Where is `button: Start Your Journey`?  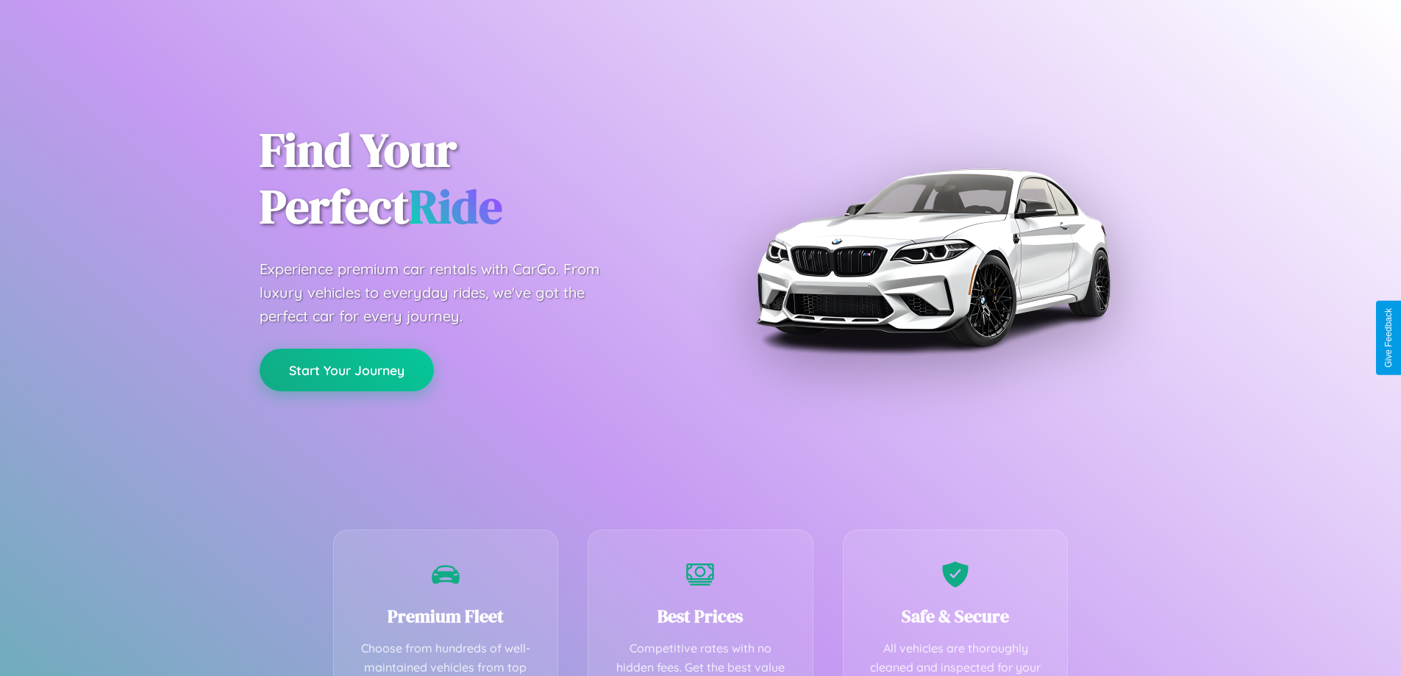 button: Start Your Journey is located at coordinates (347, 370).